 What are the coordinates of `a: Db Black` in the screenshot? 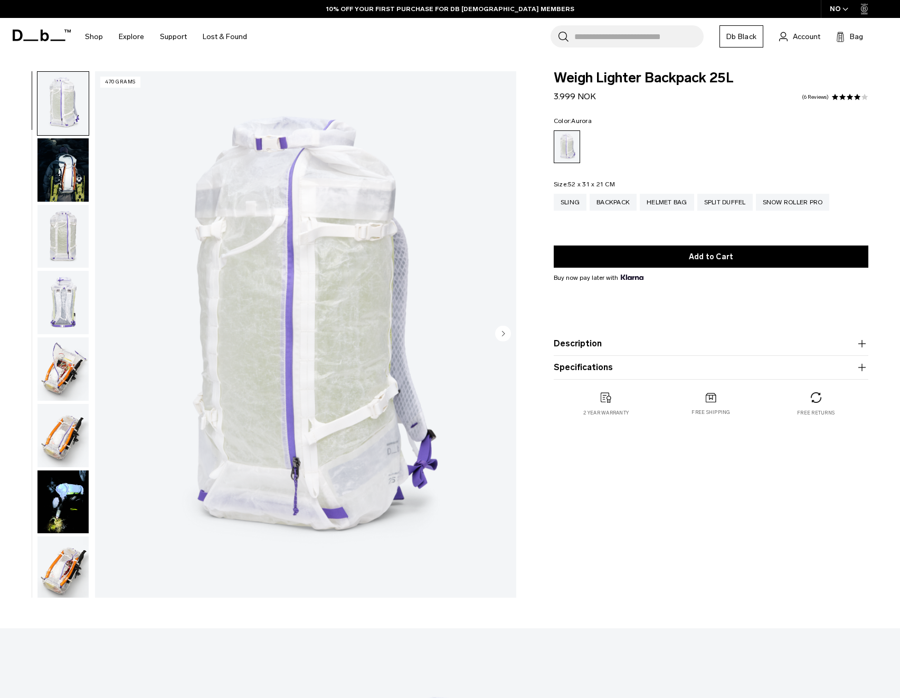 It's located at (741, 36).